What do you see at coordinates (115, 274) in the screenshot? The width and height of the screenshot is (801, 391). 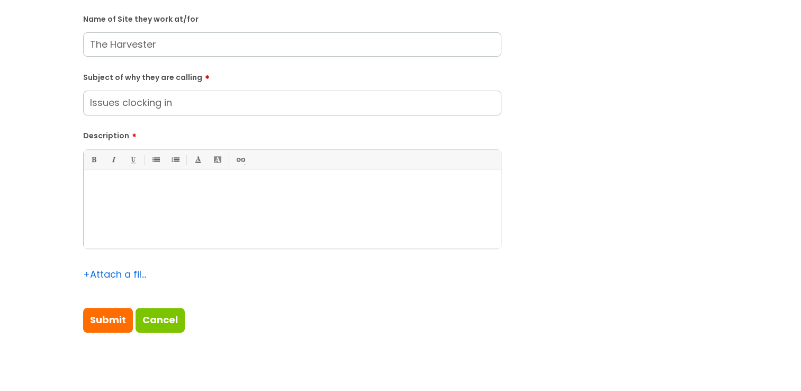 I see `div: Attach a file` at bounding box center [115, 274].